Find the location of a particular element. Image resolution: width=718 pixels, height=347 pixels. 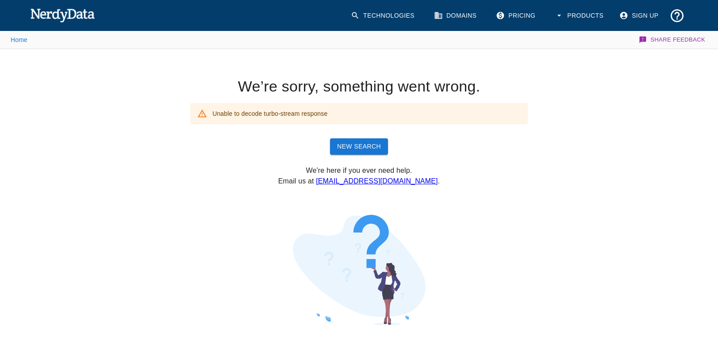

a: Pricing is located at coordinates (516, 15).